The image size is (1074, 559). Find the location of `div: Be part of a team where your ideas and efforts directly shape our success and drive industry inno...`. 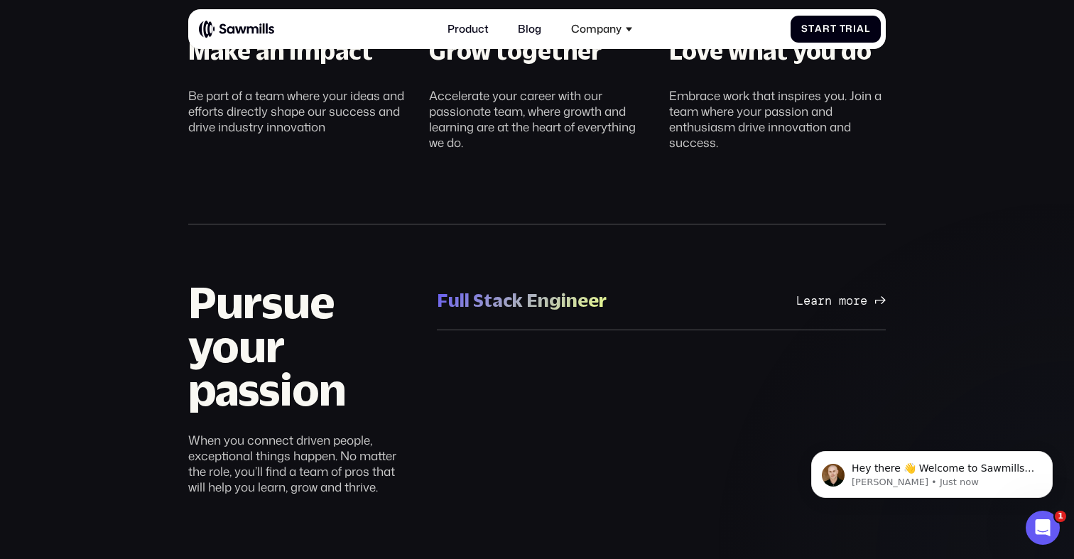

div: Be part of a team where your ideas and efforts directly shape our success and drive industry inno... is located at coordinates (296, 111).